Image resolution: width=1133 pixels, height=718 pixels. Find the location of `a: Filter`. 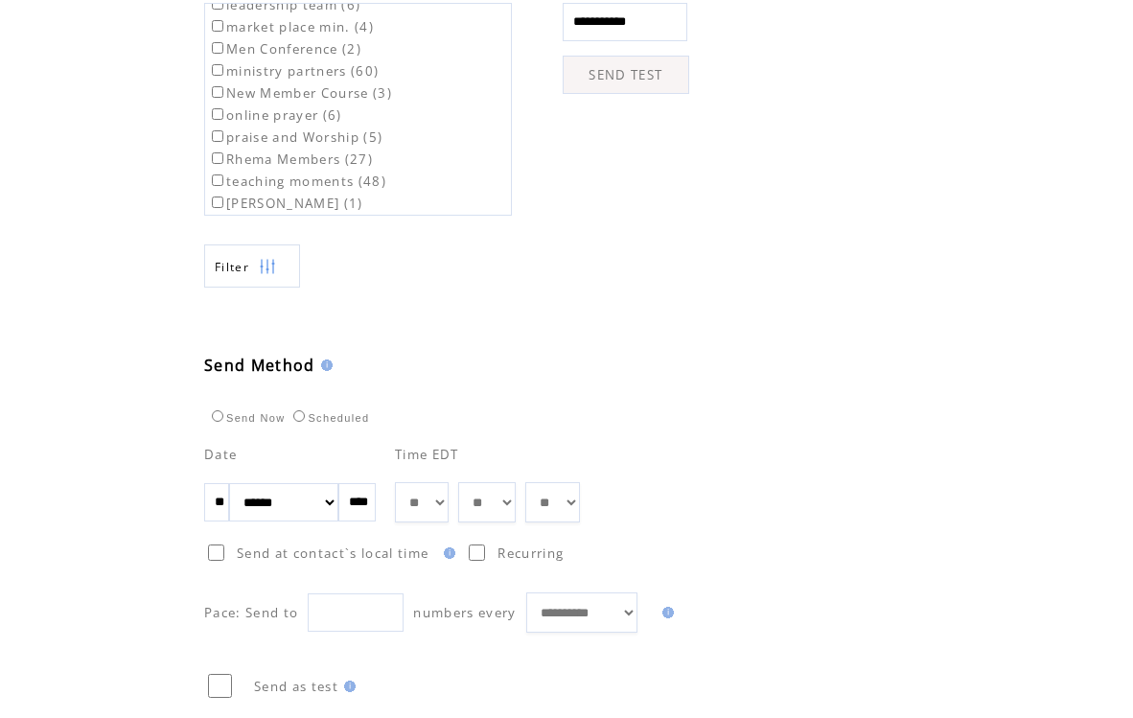

a: Filter is located at coordinates (252, 265).